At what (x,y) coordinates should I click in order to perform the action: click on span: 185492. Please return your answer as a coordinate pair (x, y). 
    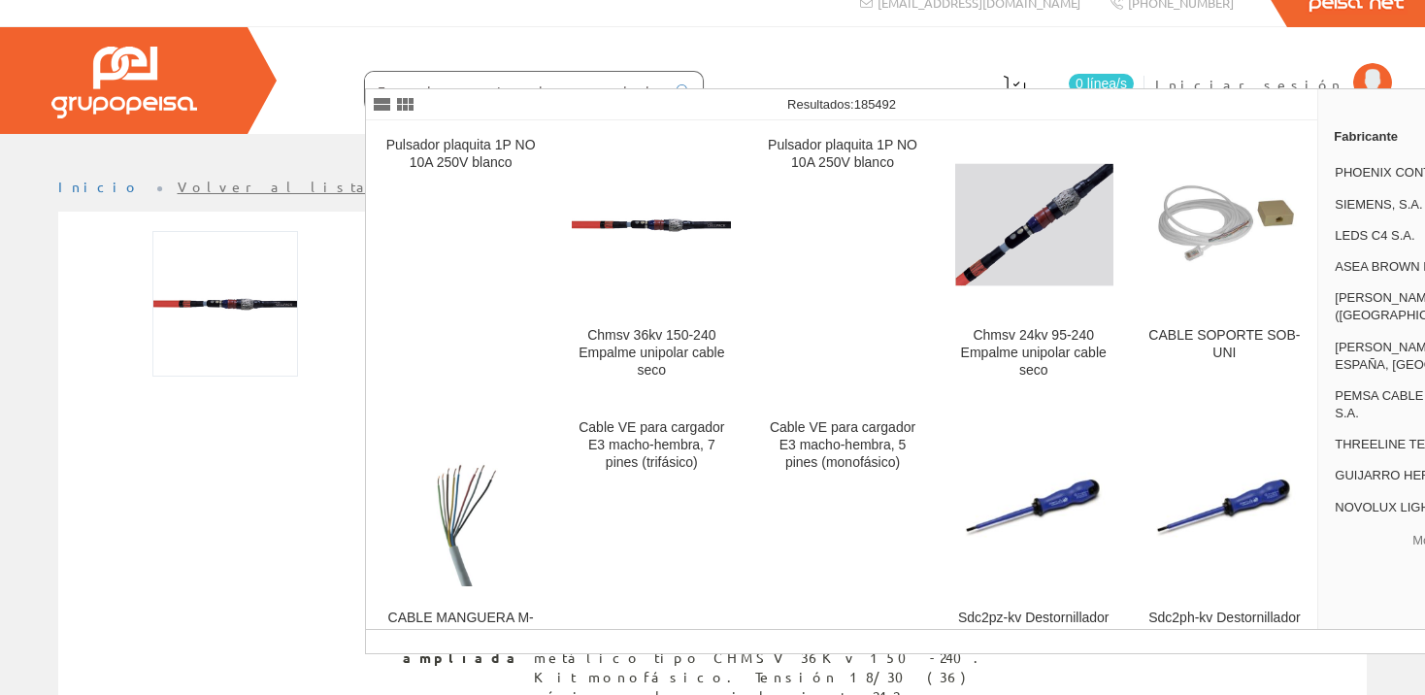
    Looking at the image, I should click on (875, 104).